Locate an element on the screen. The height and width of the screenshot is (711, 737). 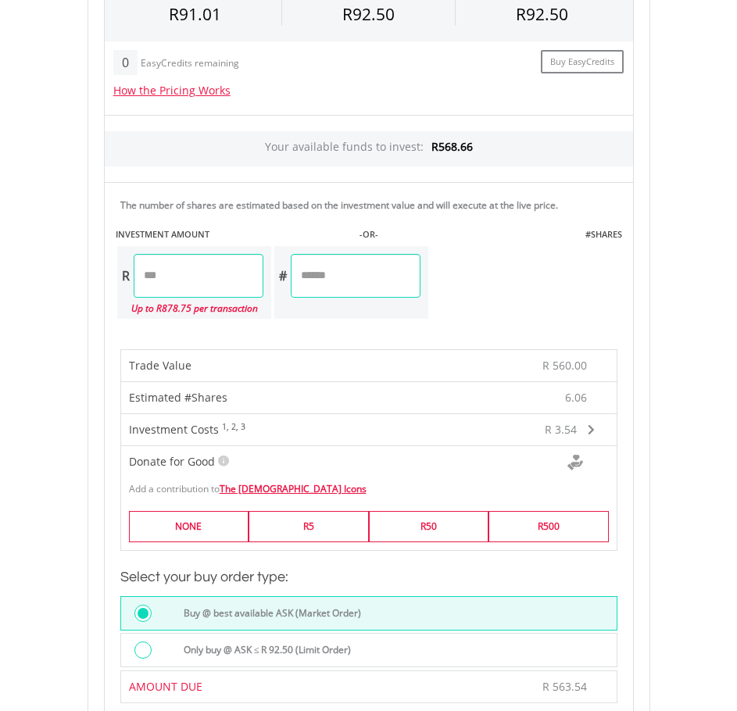
label: NONE is located at coordinates (189, 526).